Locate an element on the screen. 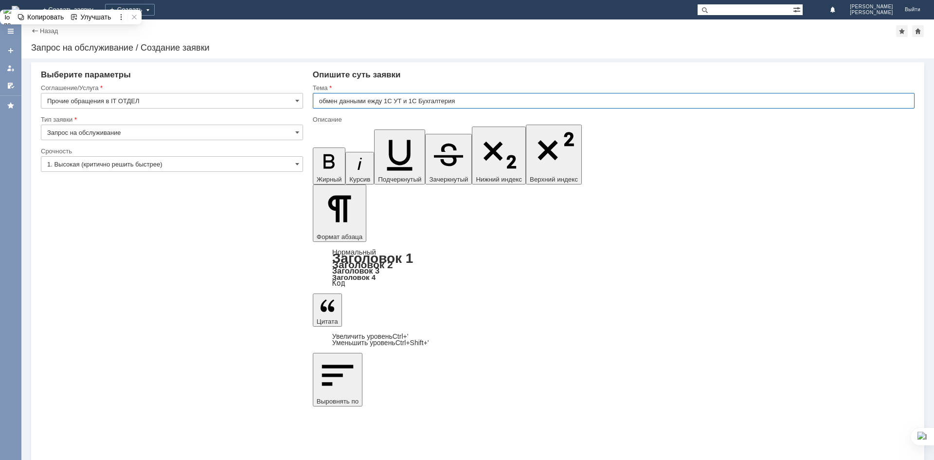 This screenshot has height=460, width=934. span: Выровнять по is located at coordinates (338, 401).